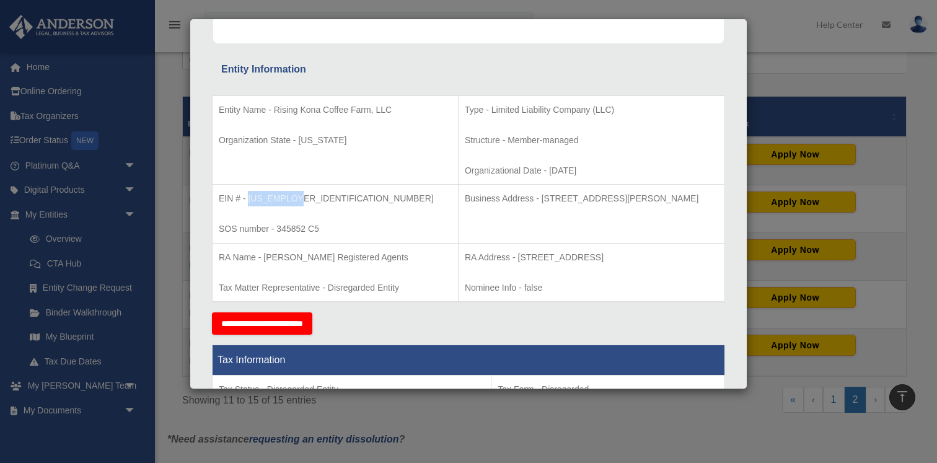  I want to click on p: Type - Limited Liability Company (LLC), so click(591, 110).